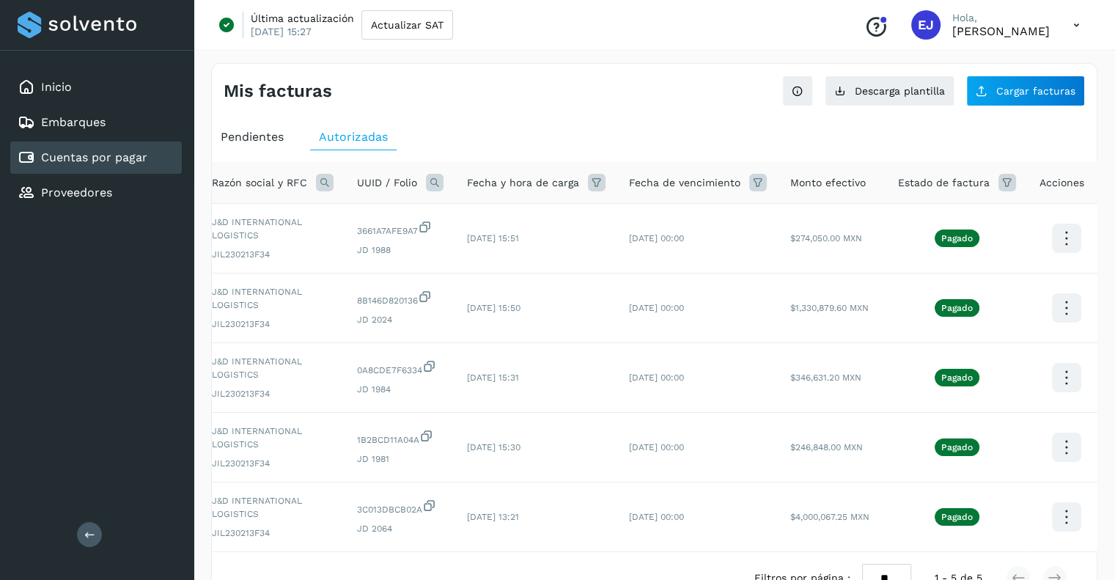 This screenshot has height=580, width=1115. Describe the element at coordinates (400, 438) in the screenshot. I see `span: 1B2BCD11A04A` at that location.